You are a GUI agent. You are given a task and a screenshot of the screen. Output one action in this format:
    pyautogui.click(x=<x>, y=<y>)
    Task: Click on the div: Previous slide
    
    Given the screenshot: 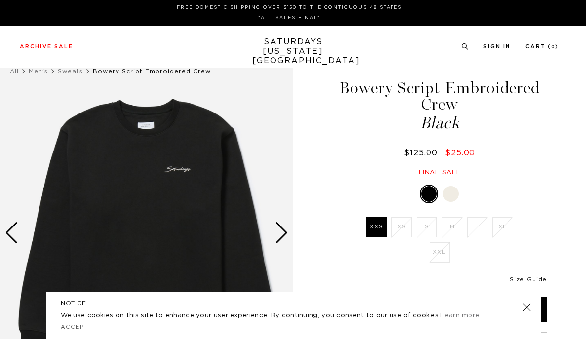 What is the action you would take?
    pyautogui.click(x=11, y=233)
    